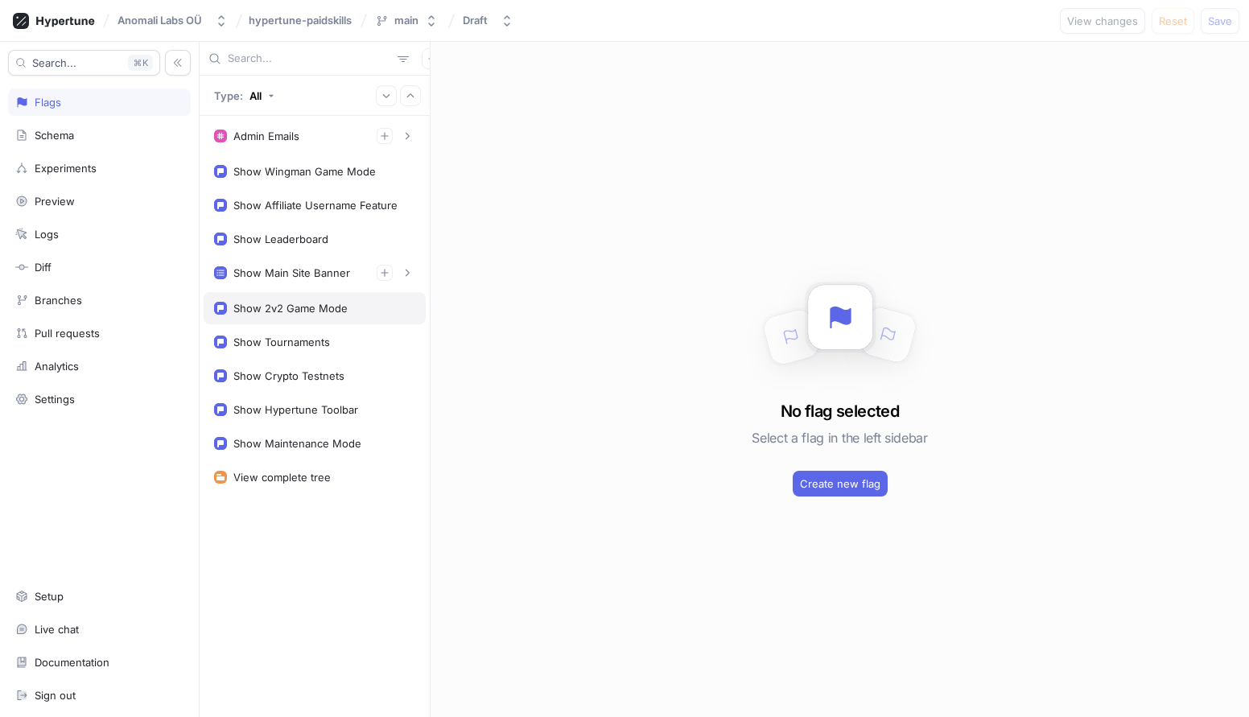  I want to click on span: View changes, so click(1103, 21).